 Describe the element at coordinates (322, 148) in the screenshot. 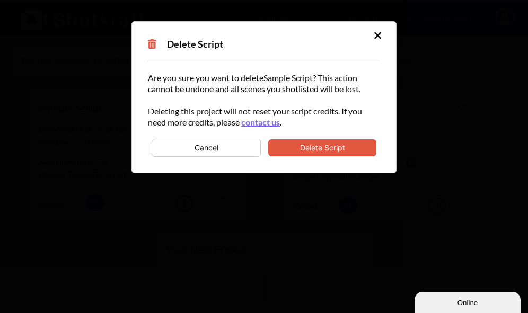

I see `button: Delete Script` at that location.